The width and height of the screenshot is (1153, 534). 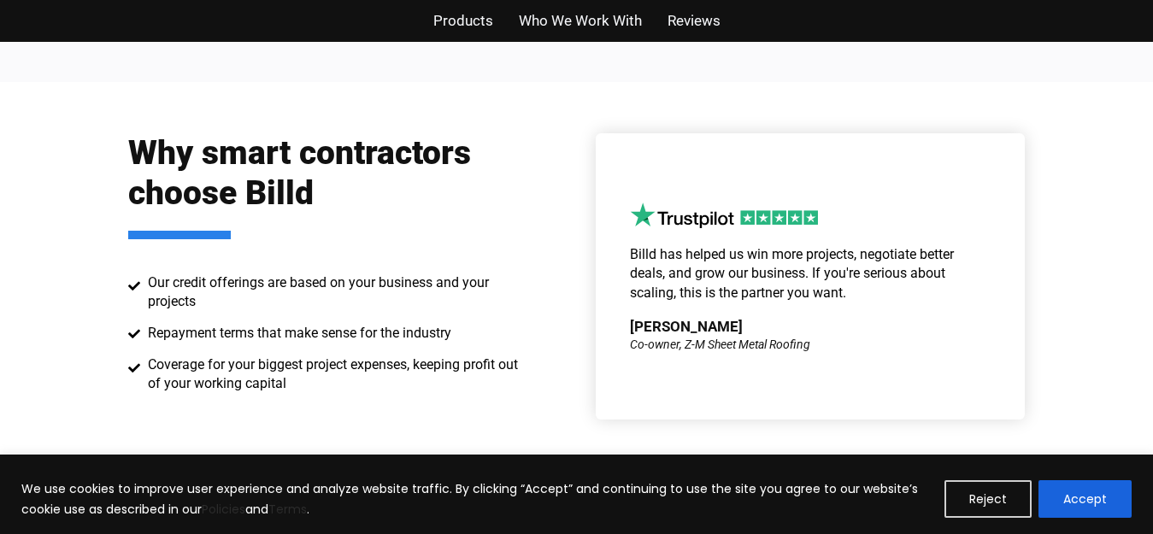 What do you see at coordinates (720, 345) in the screenshot?
I see `div: Co-owner, Z-M Sheet Metal Roofing` at bounding box center [720, 345].